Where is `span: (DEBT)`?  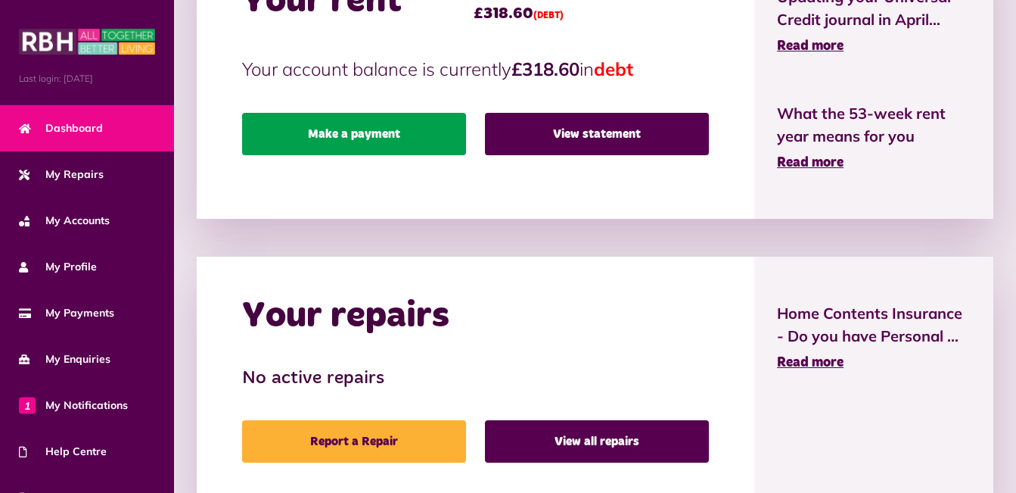 span: (DEBT) is located at coordinates (549, 16).